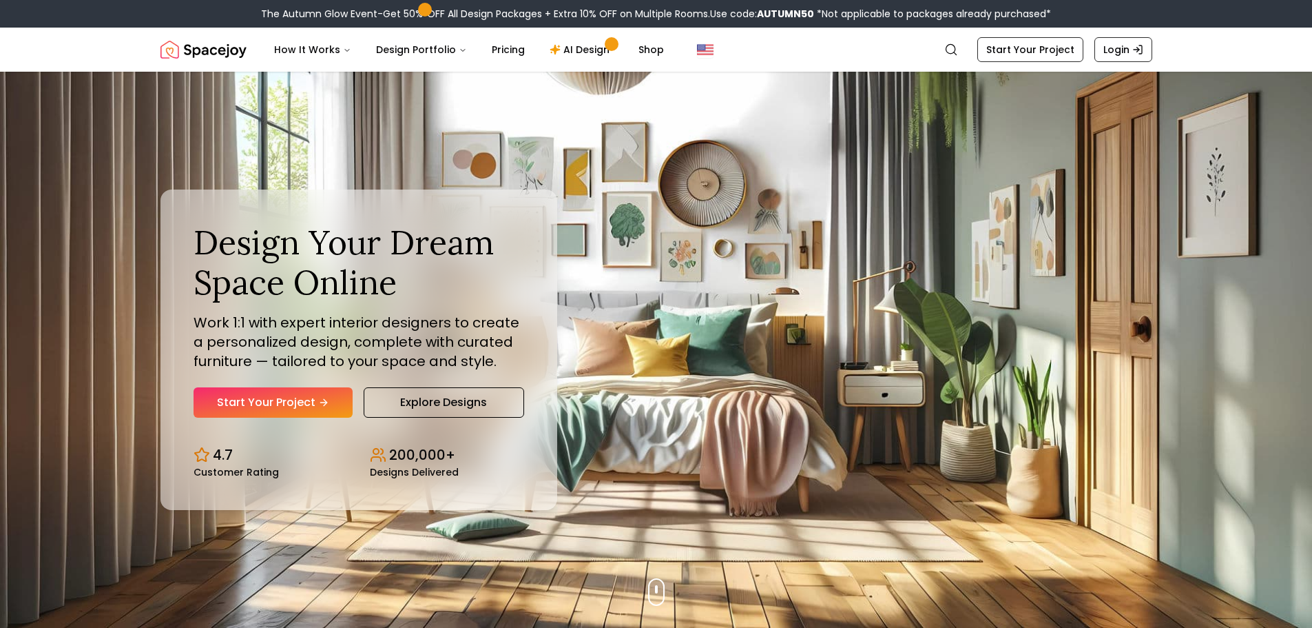  Describe the element at coordinates (422, 455) in the screenshot. I see `p: 200,000+` at that location.